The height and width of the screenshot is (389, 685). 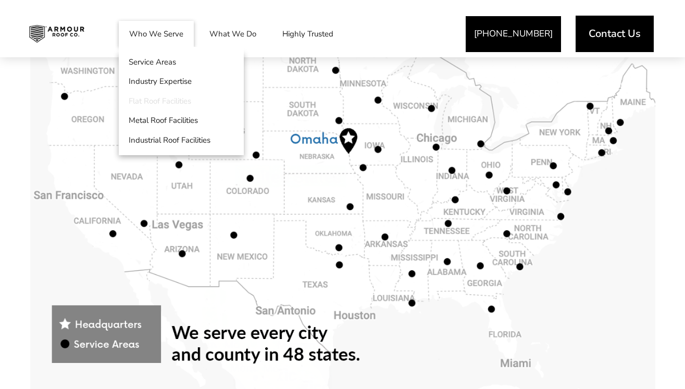 I want to click on a: Industry Expertise, so click(x=181, y=82).